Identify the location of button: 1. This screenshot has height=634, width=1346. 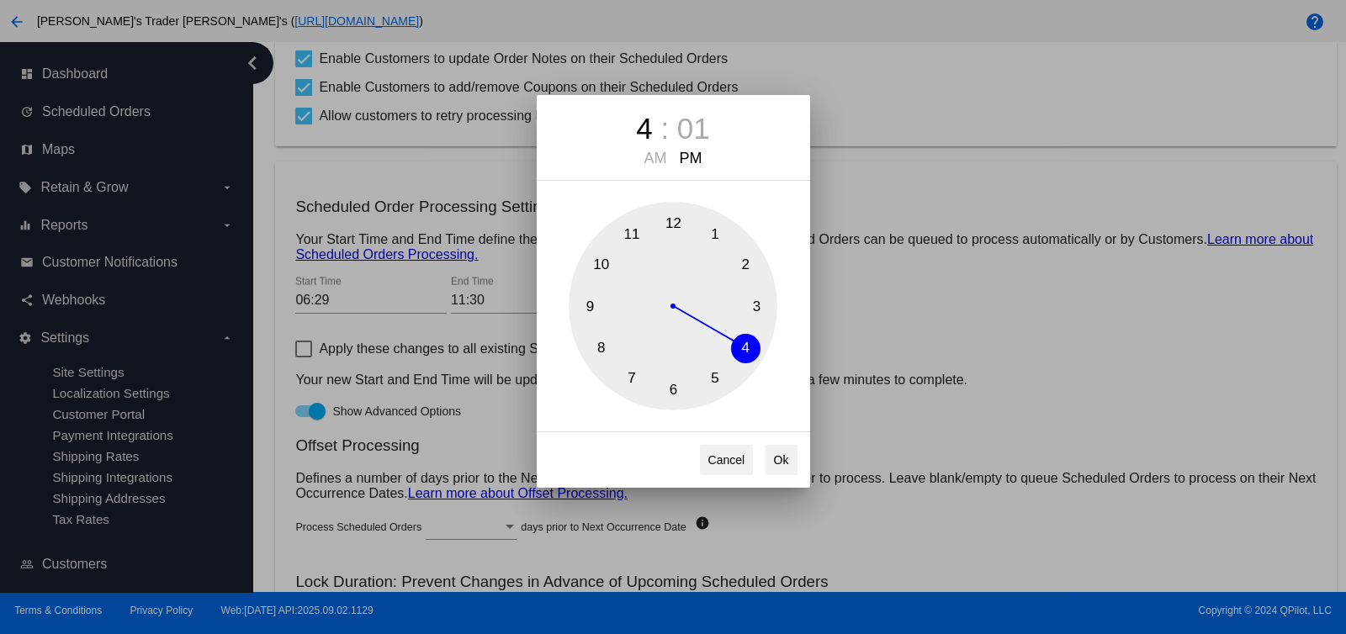
(715, 234).